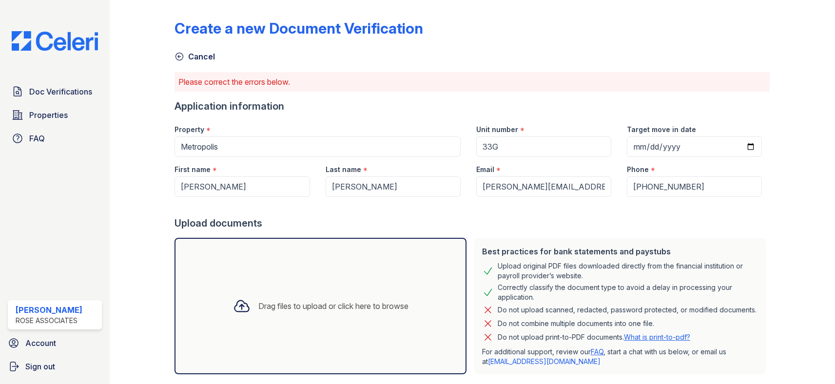  Describe the element at coordinates (343, 170) in the screenshot. I see `label: Last name` at that location.